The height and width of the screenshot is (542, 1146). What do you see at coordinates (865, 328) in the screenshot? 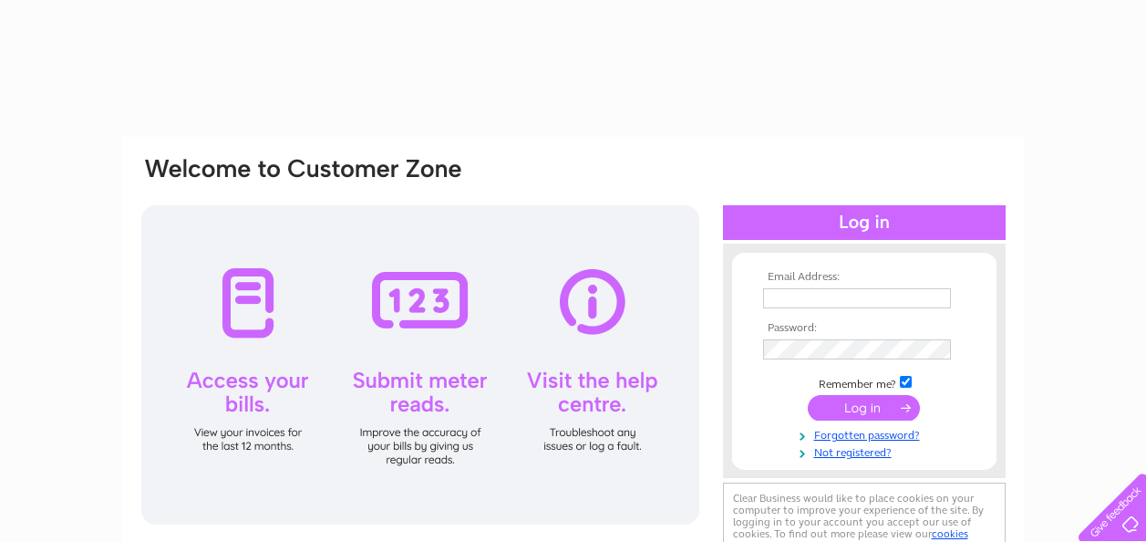
I see `th: Password:` at bounding box center [865, 328].